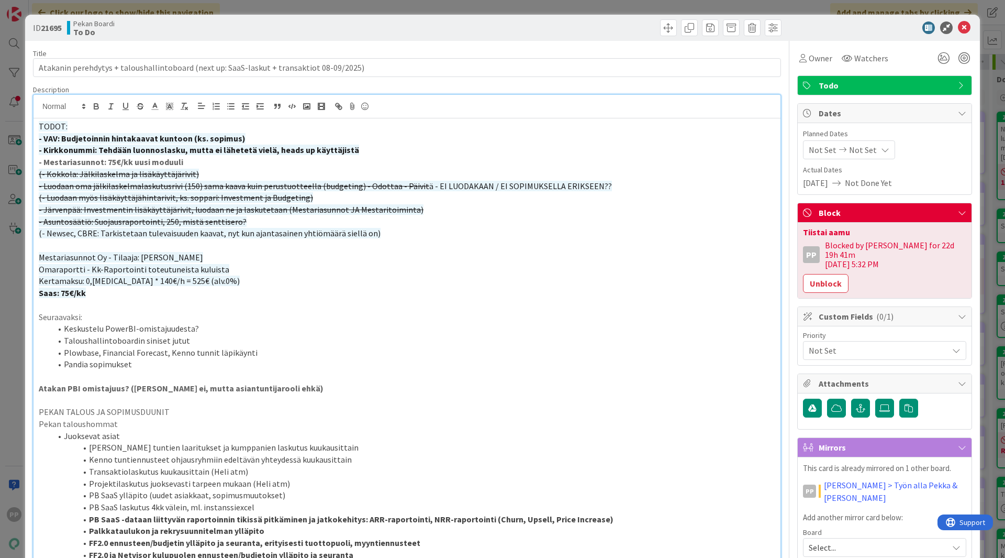  I want to click on s: - Luodaan oma jälkilaskelmalaskutusrivi (150) sama kaava kuin perustuotteella (budgeting) - Odott..., so click(234, 186).